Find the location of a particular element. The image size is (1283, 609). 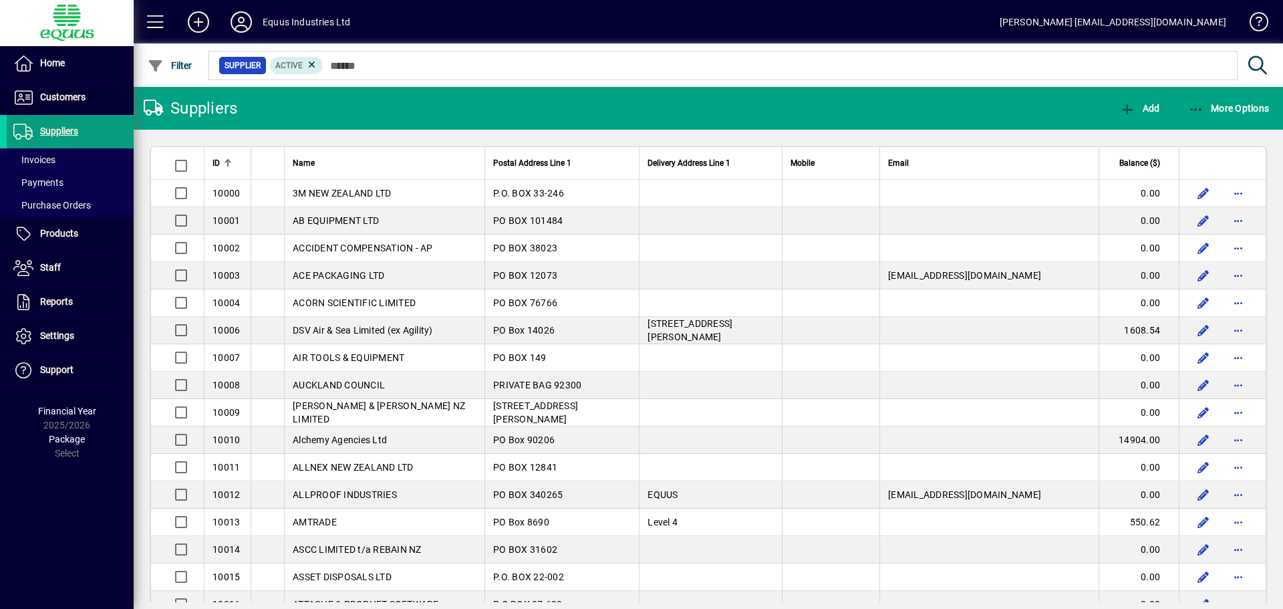

span: Postal Address Line 1 is located at coordinates (532, 163).